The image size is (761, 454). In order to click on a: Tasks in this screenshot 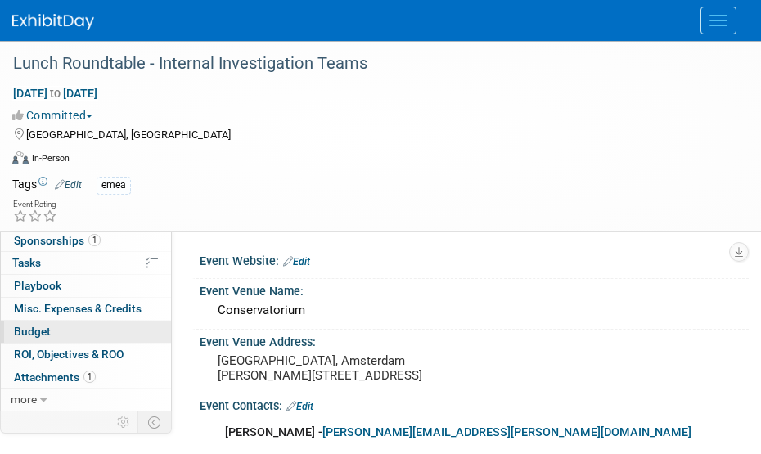, I will do `click(86, 263)`.